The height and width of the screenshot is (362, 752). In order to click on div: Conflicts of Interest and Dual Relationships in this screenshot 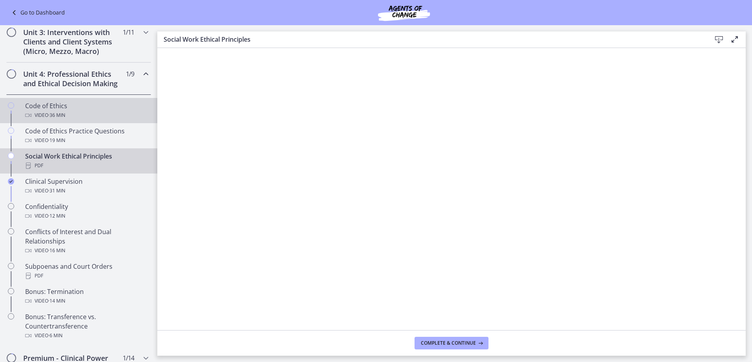, I will do `click(87, 241)`.